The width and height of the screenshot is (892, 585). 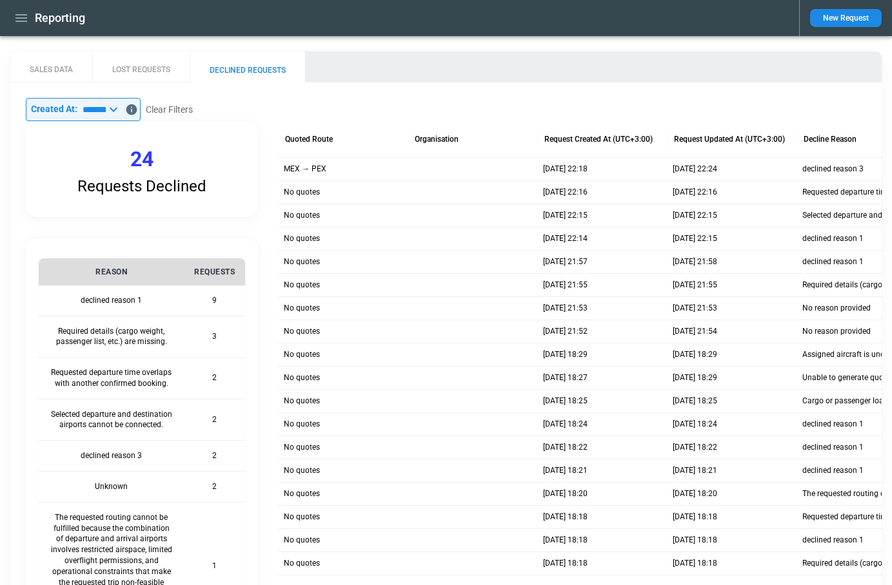 I want to click on div: Decline Reason, so click(x=830, y=139).